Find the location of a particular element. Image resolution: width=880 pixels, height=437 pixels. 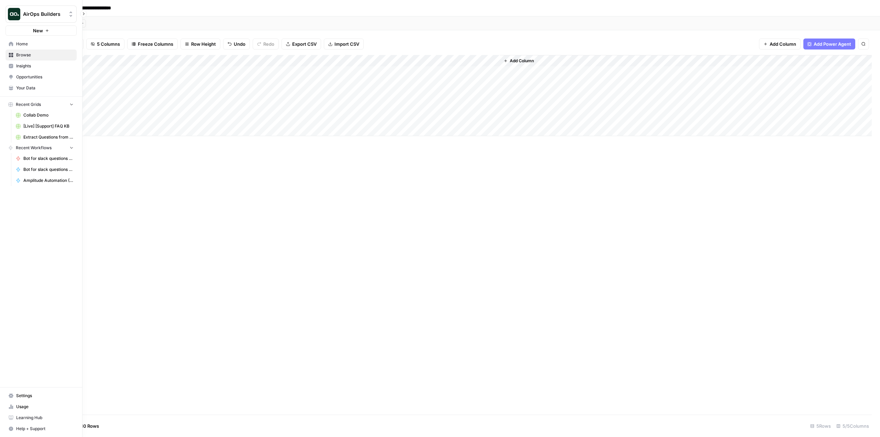

a: Amplitude Automation (Export ver.) is located at coordinates (45, 180).